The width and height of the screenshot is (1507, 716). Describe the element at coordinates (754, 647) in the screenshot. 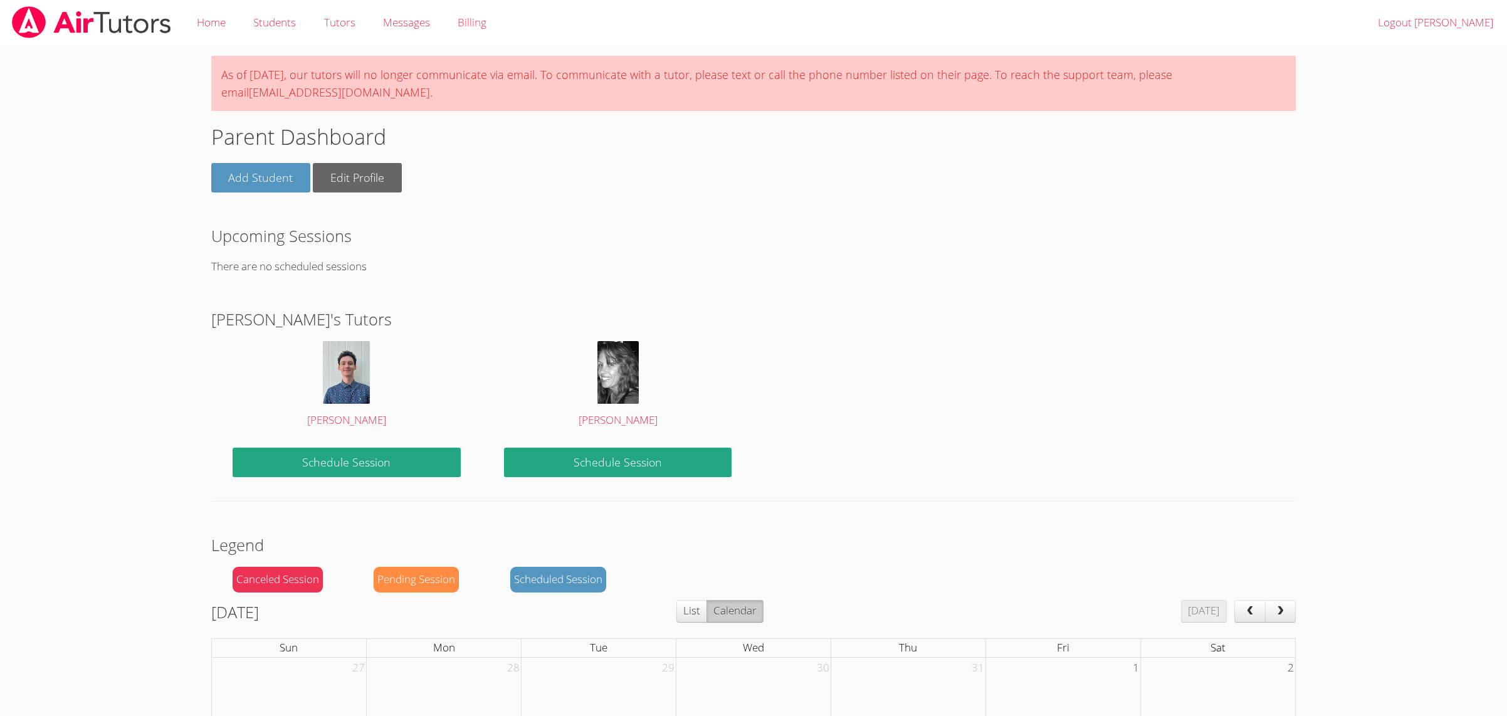

I see `span: Wed` at that location.